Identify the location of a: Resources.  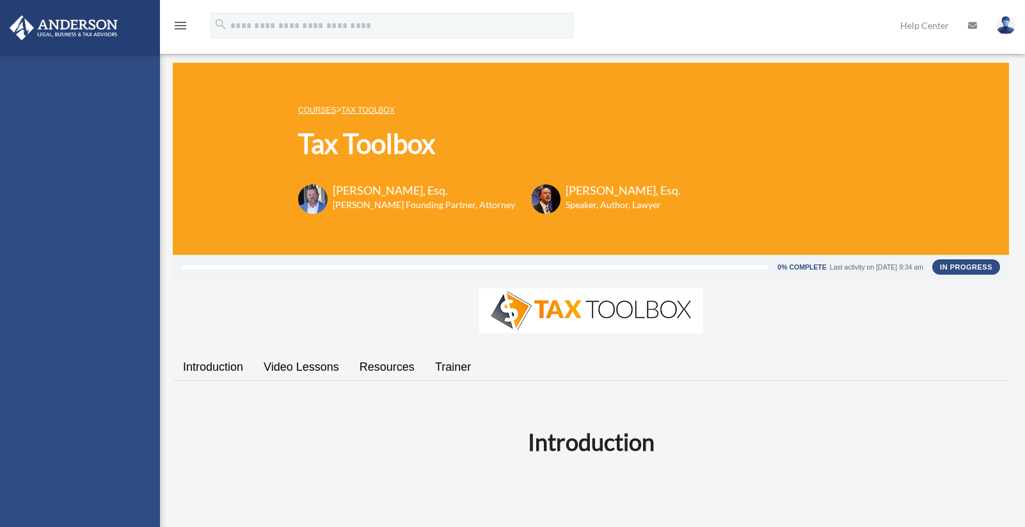
(387, 367).